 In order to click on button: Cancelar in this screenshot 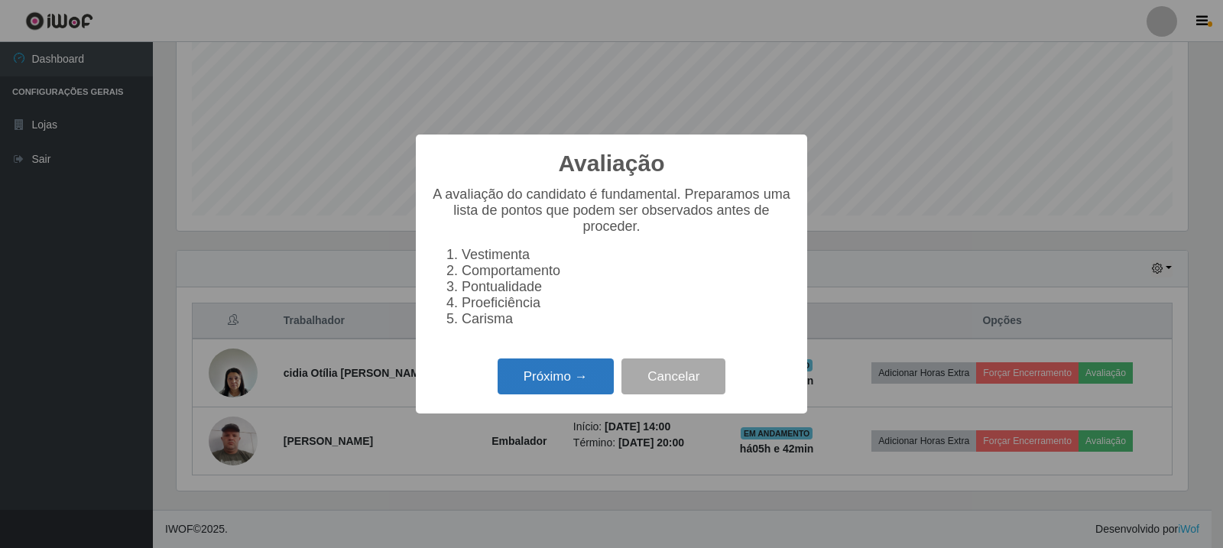, I will do `click(674, 376)`.